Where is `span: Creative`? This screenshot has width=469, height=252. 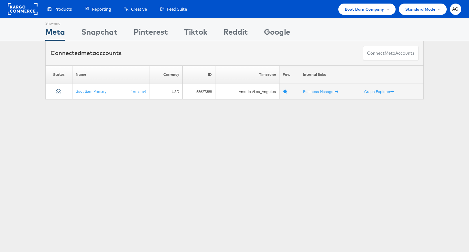 span: Creative is located at coordinates (139, 9).